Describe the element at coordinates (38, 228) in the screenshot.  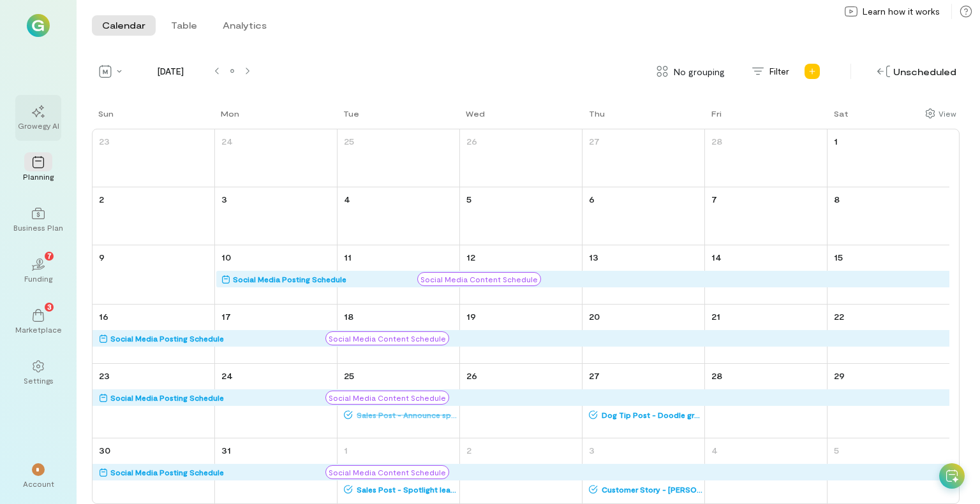
I see `div: Business Plan` at that location.